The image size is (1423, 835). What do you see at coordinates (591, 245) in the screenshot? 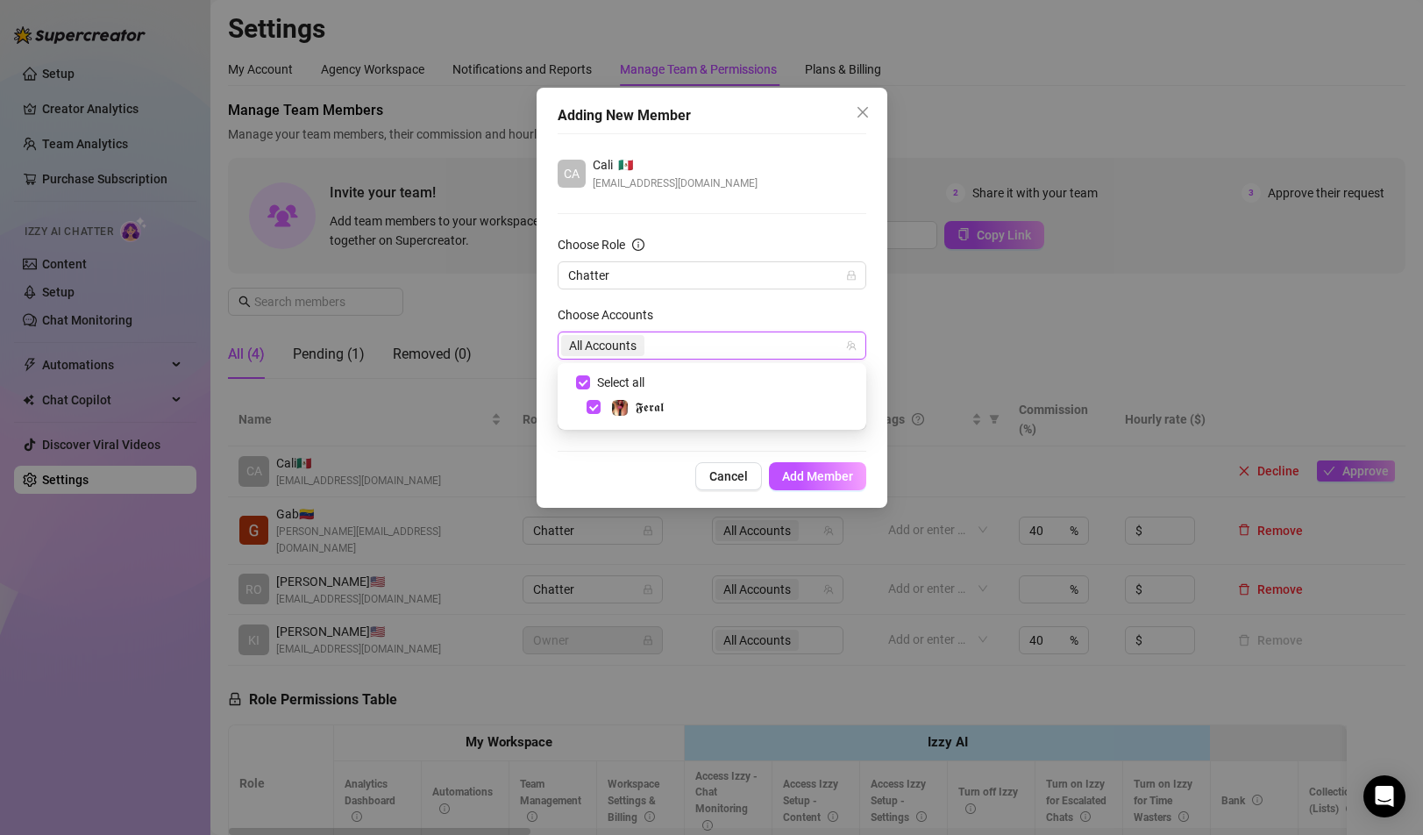
I see `div: Choose Role` at bounding box center [591, 245].